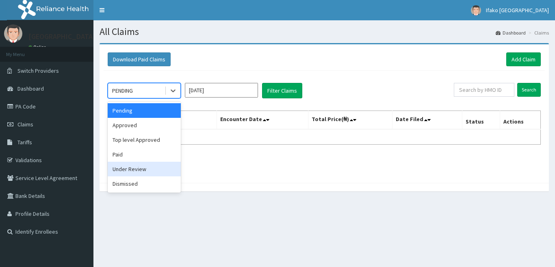 The height and width of the screenshot is (267, 555). What do you see at coordinates (122, 91) in the screenshot?
I see `div: PENDING` at bounding box center [122, 91].